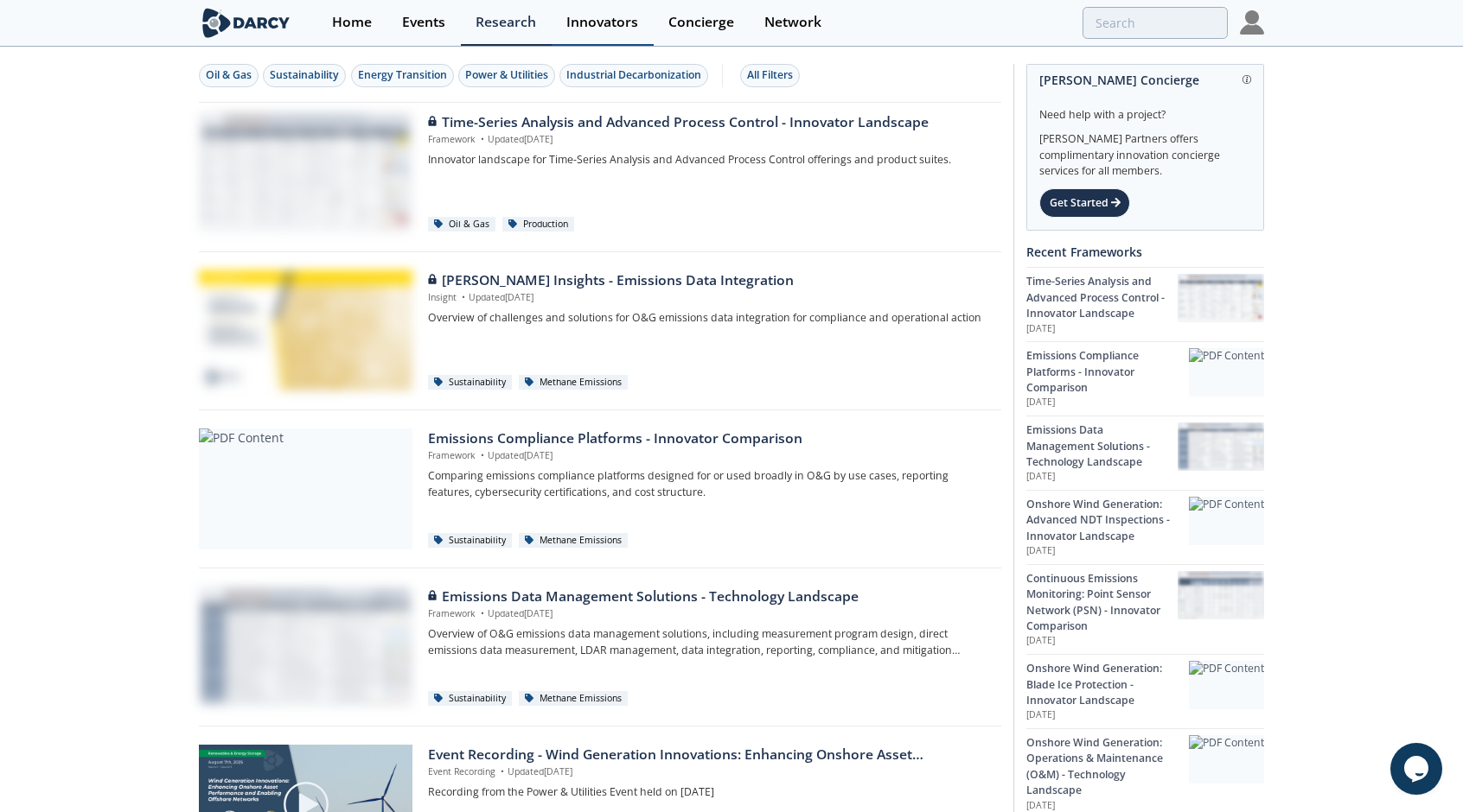  Describe the element at coordinates (228, 75) in the screenshot. I see `button: Oil & Gas` at that location.